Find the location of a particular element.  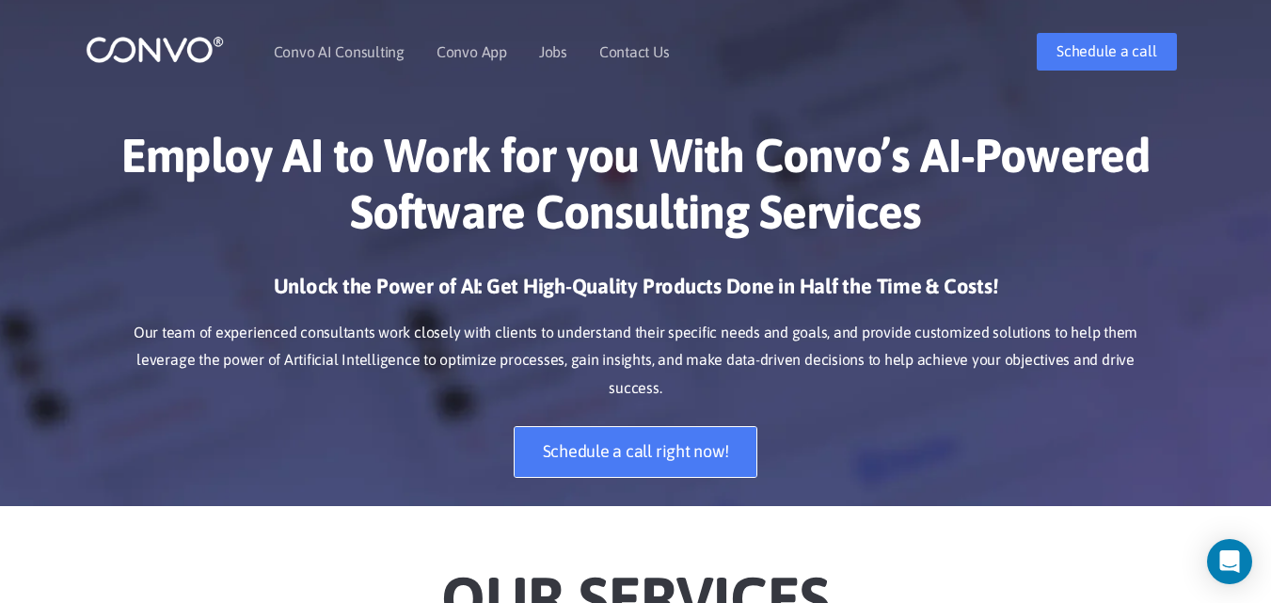

img: logo_1.png is located at coordinates (154, 49).